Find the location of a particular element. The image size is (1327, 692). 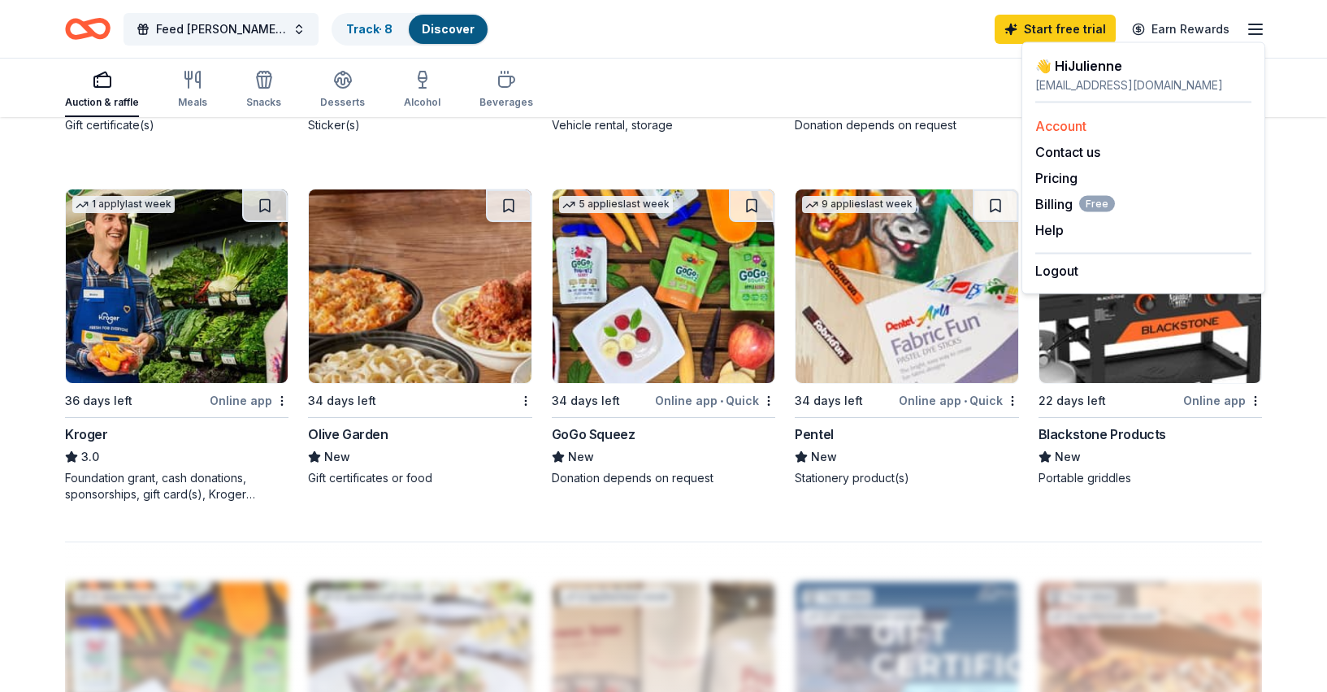

button: Meals is located at coordinates (193, 90).